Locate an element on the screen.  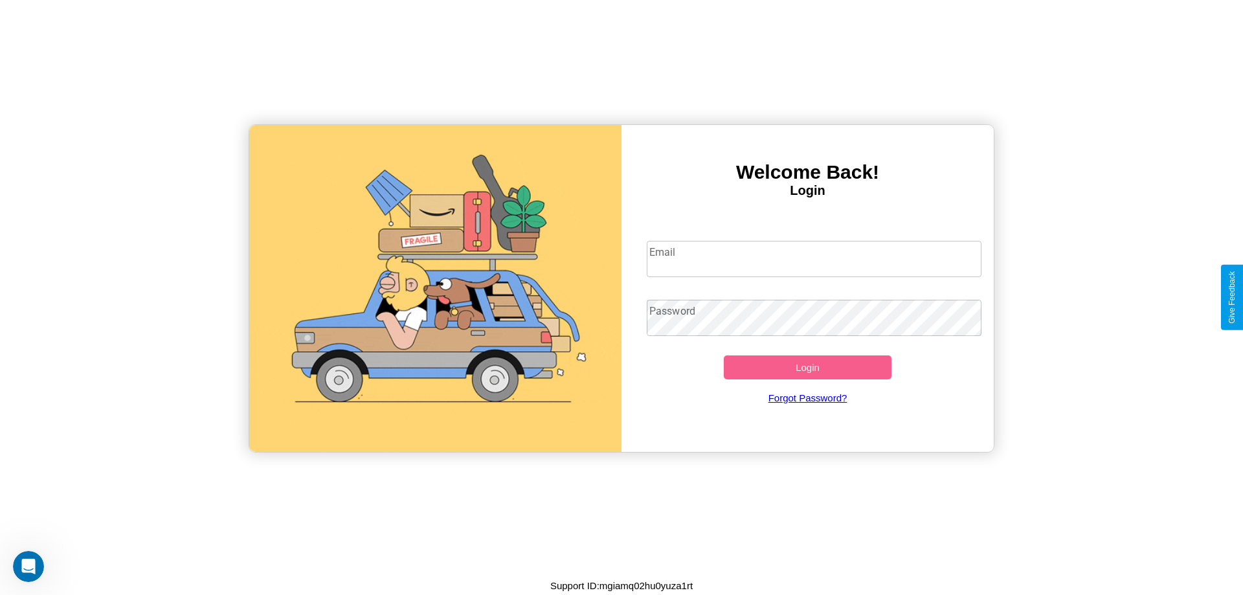
a: Forgot Password? is located at coordinates (808, 397).